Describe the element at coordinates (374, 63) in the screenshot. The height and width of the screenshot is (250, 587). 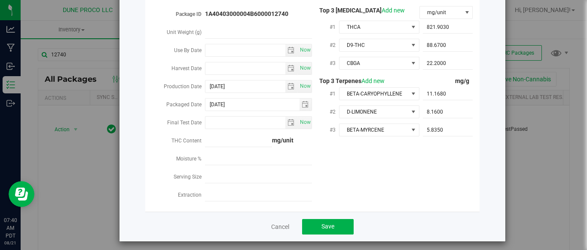
I see `span: CBGA` at that location.